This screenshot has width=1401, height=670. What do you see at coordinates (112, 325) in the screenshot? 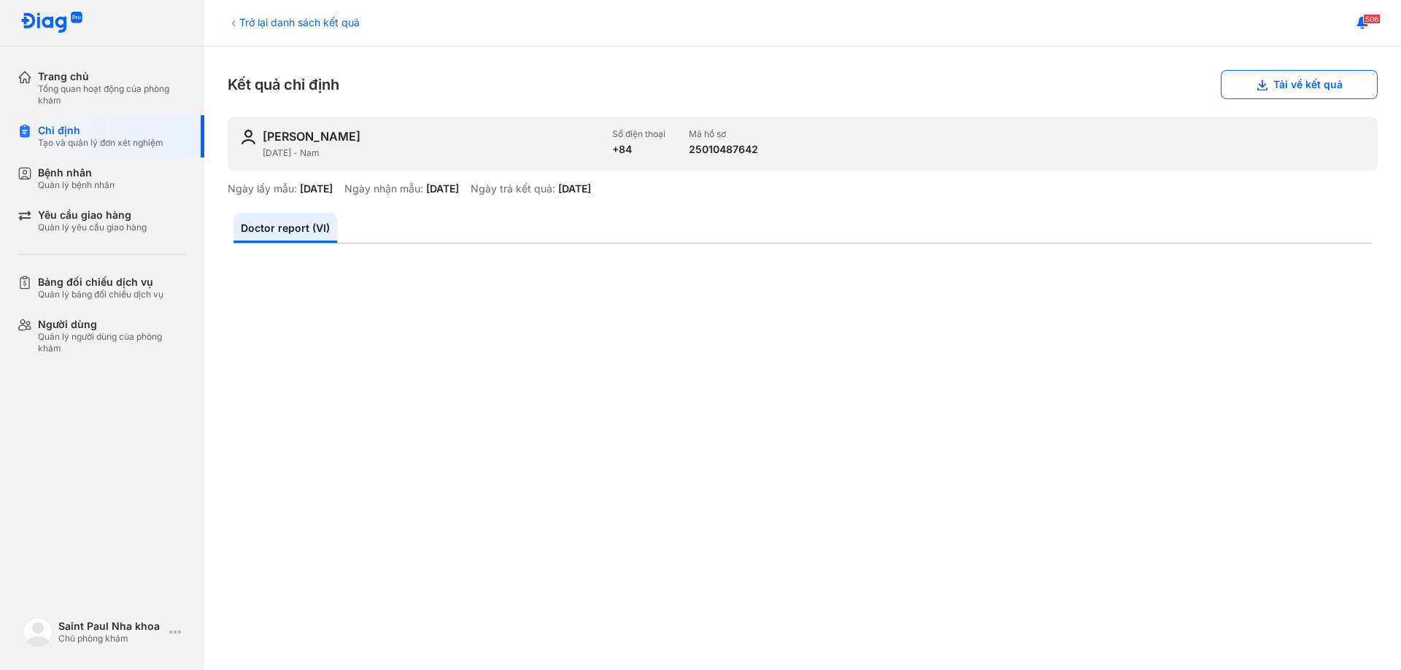
I see `div: Người dùng` at bounding box center [112, 325].